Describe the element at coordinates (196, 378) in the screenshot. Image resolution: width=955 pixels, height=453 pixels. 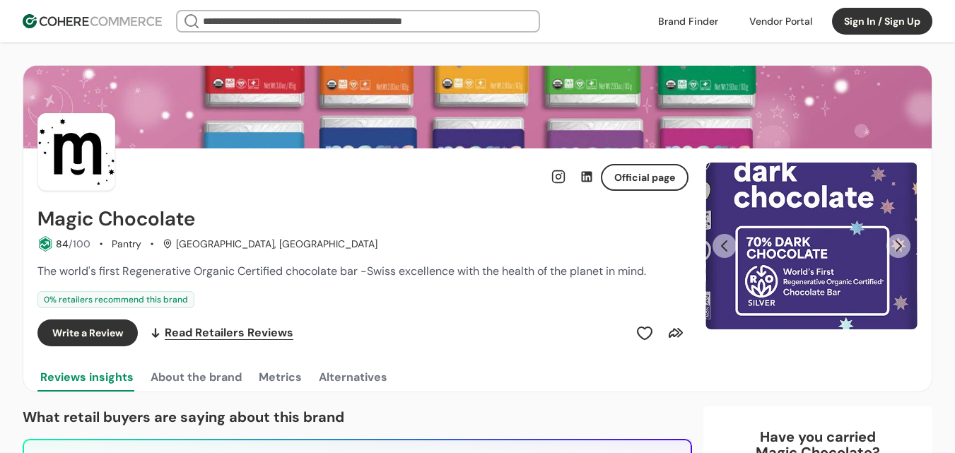
I see `button: About the brand` at that location.